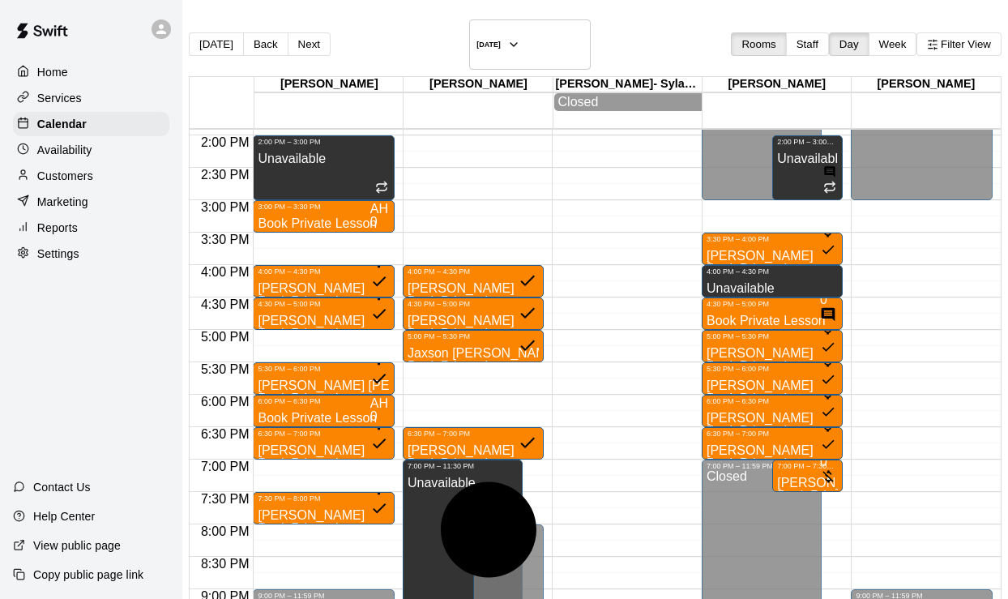  What do you see at coordinates (225, 336) in the screenshot?
I see `span: 5:00 PM` at bounding box center [225, 336].